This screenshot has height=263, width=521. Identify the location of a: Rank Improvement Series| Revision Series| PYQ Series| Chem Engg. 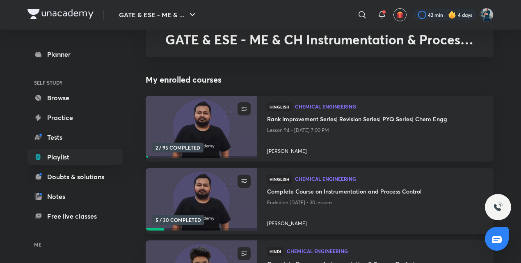
(376, 119).